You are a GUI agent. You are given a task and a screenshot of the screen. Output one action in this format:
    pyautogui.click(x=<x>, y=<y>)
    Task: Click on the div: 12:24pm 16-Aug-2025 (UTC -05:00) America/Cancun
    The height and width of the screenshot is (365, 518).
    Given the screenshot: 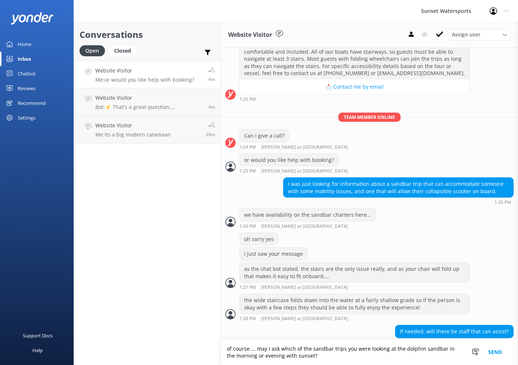 What is the action you would take?
    pyautogui.click(x=305, y=147)
    